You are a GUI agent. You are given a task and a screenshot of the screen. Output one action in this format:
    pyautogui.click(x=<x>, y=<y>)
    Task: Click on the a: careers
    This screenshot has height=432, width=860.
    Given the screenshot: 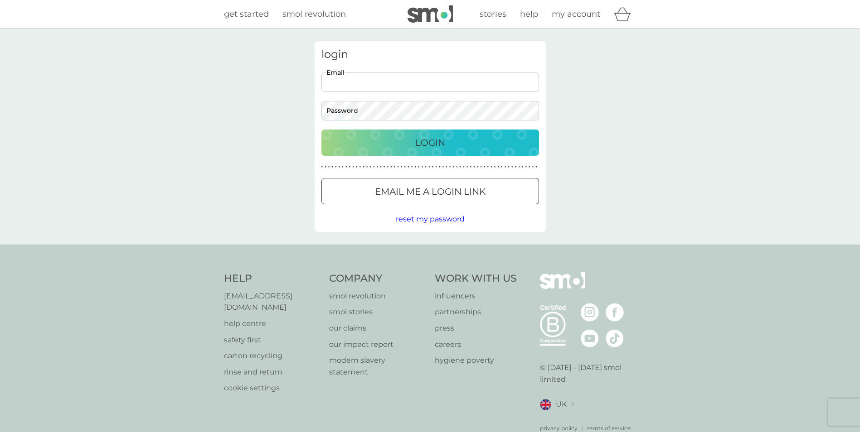 What is the action you would take?
    pyautogui.click(x=476, y=345)
    